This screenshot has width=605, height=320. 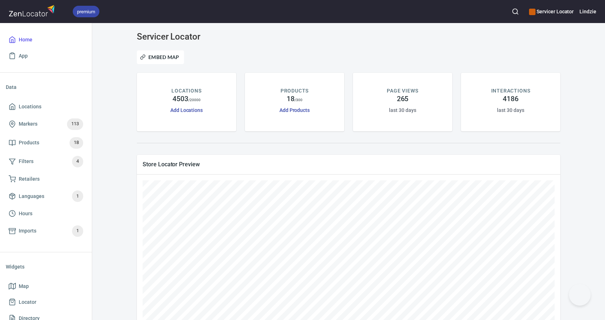 What do you see at coordinates (46, 214) in the screenshot?
I see `a: Hours` at bounding box center [46, 214].